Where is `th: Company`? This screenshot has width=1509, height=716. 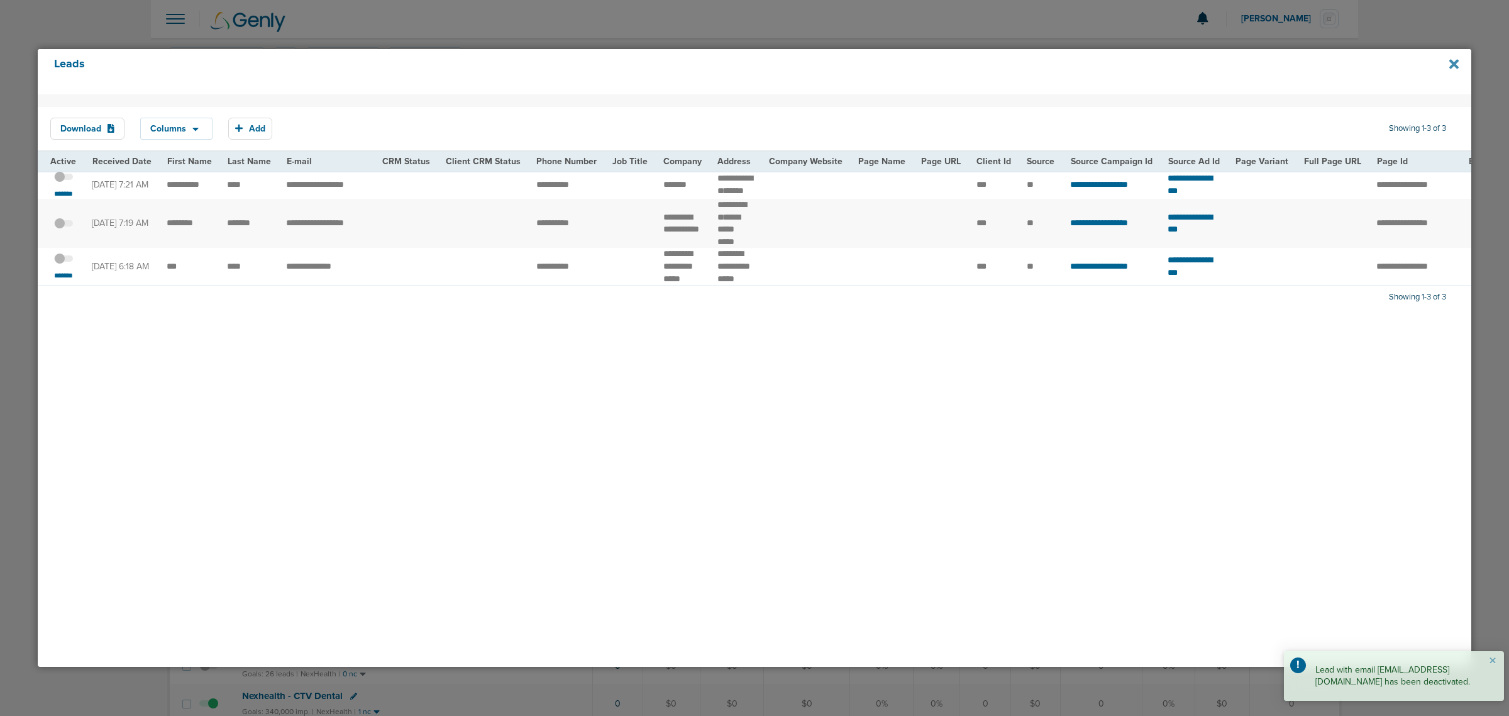
th: Company is located at coordinates (683, 161).